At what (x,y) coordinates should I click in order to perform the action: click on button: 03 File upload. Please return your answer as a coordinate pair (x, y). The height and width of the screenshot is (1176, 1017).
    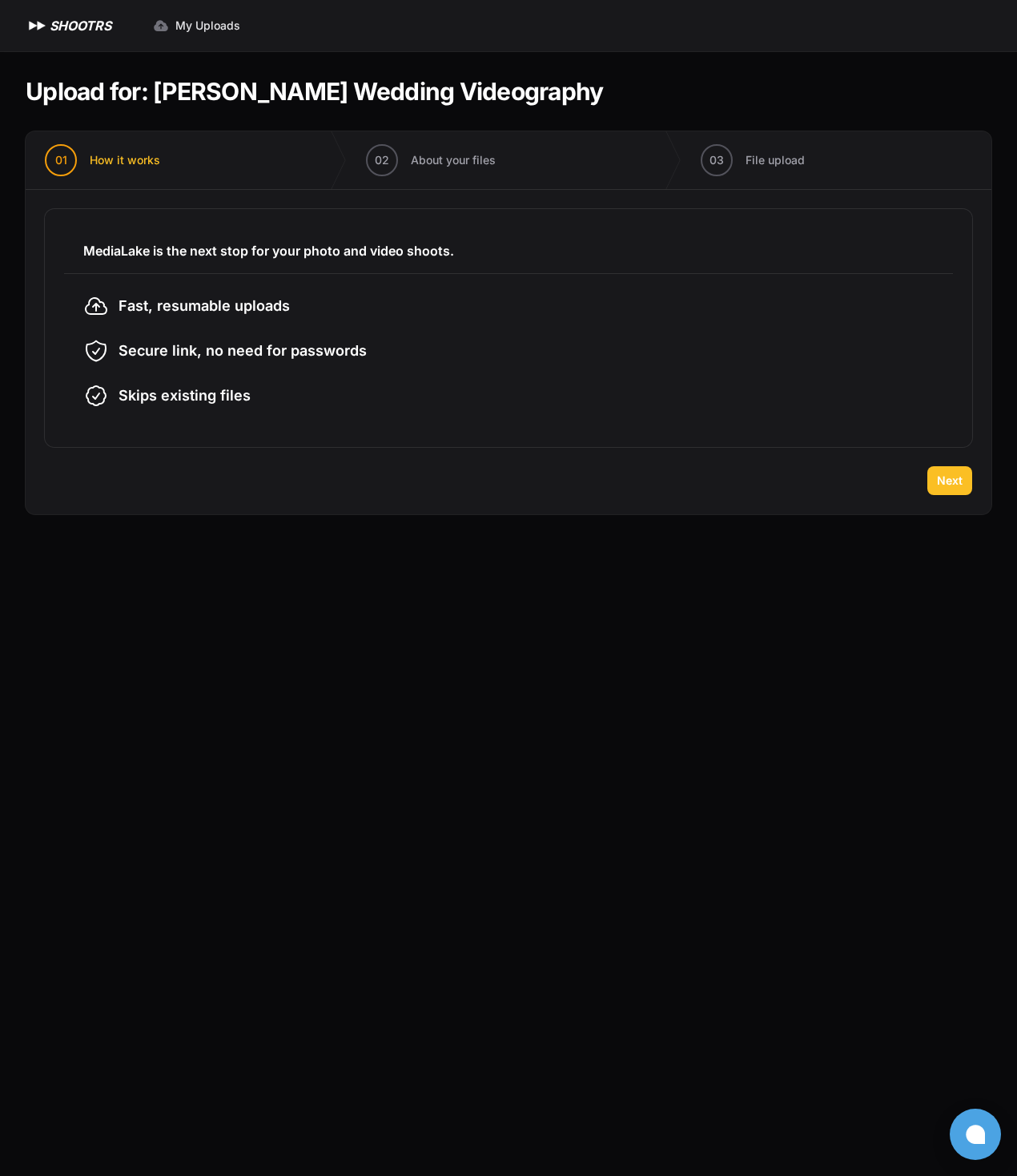
    Looking at the image, I should click on (753, 160).